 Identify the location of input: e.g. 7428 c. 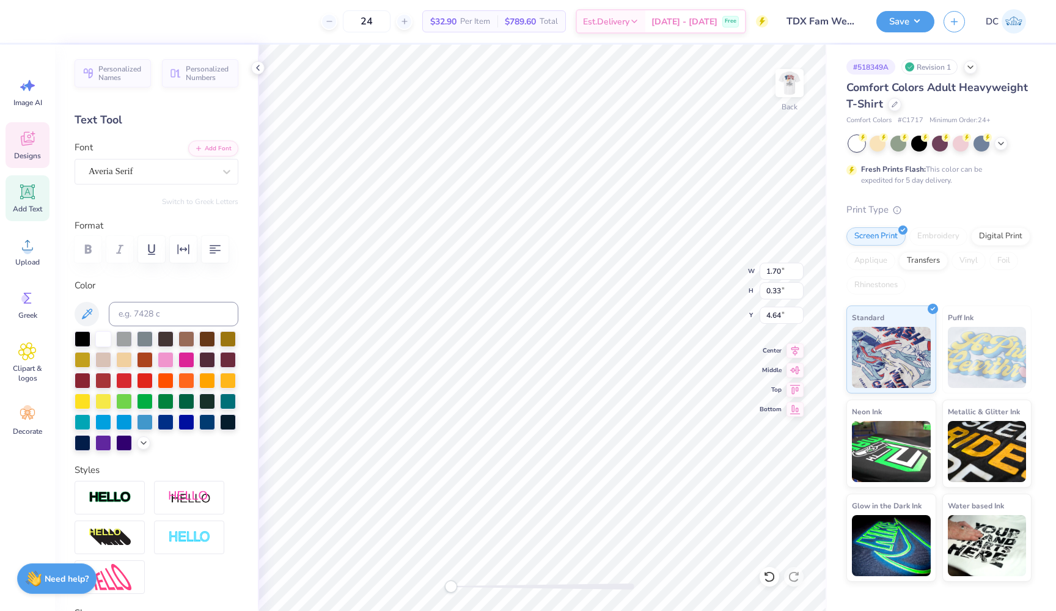
(174, 314).